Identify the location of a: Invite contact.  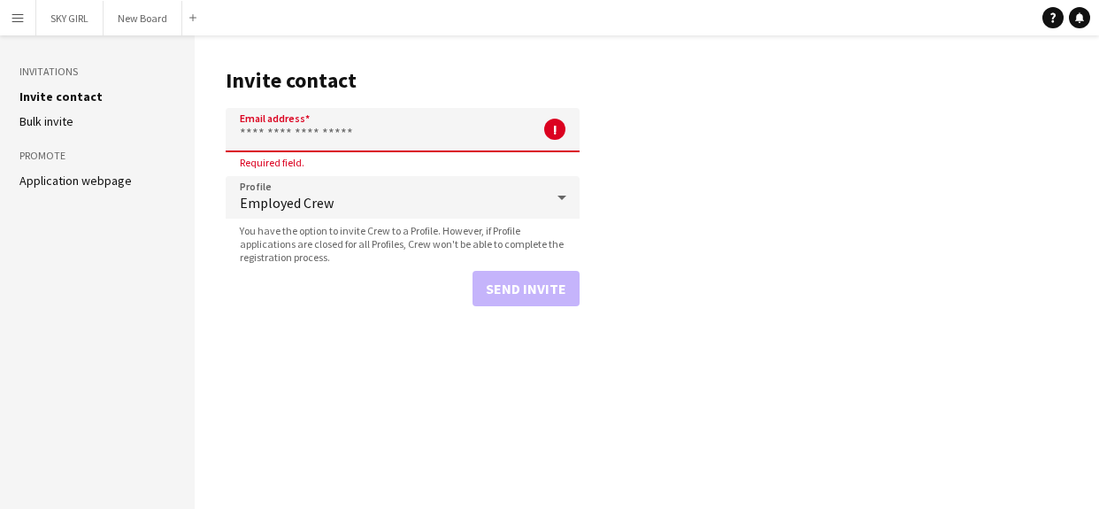
(61, 96).